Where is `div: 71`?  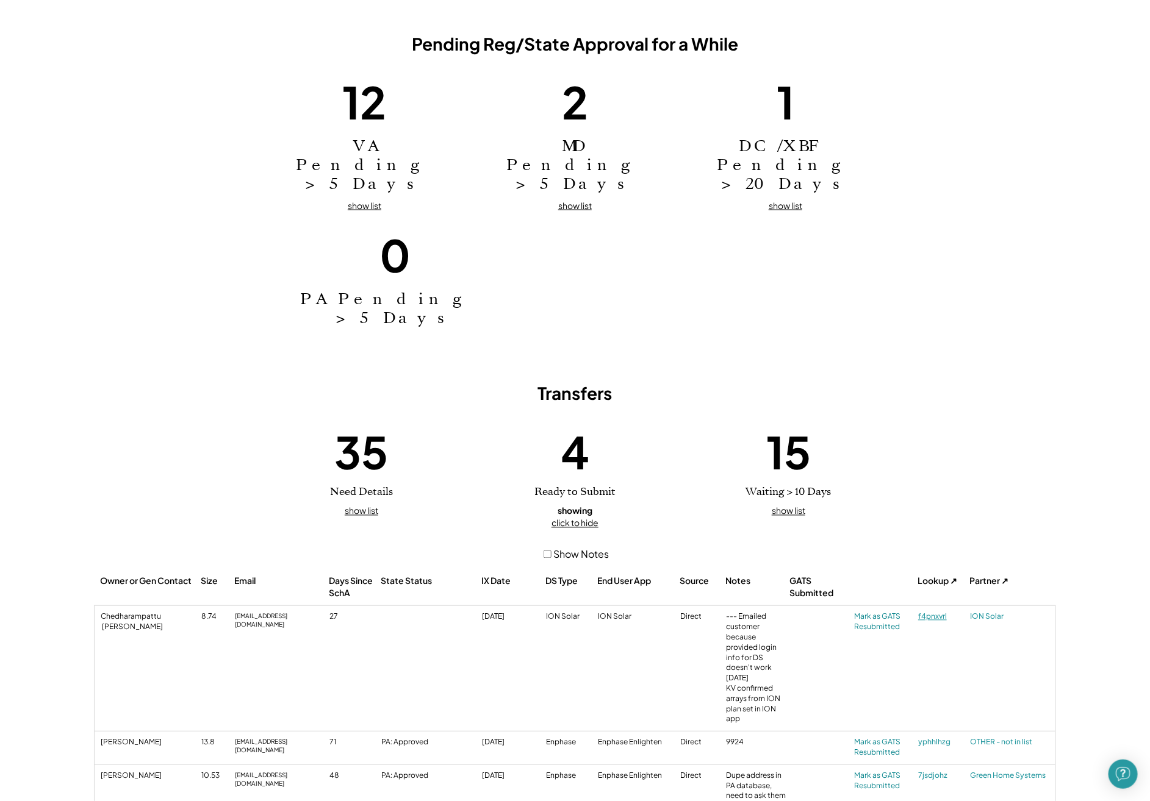 div: 71 is located at coordinates (354, 743).